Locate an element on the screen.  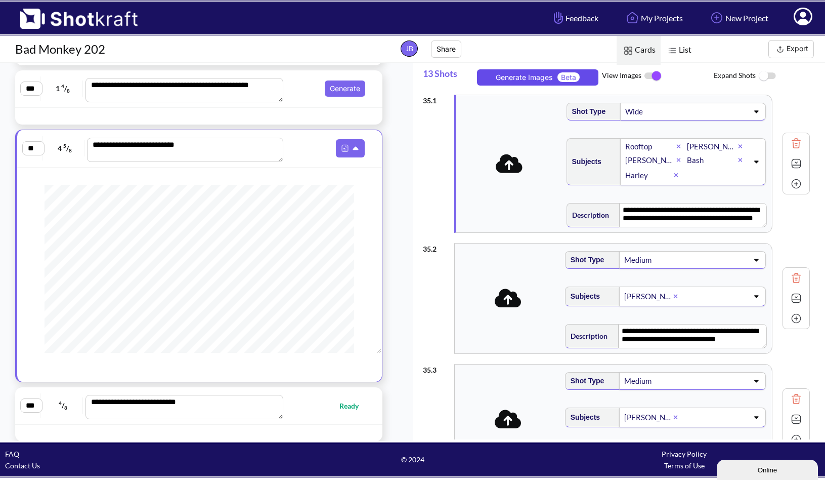
img: Pdf Icon is located at coordinates (345, 148).